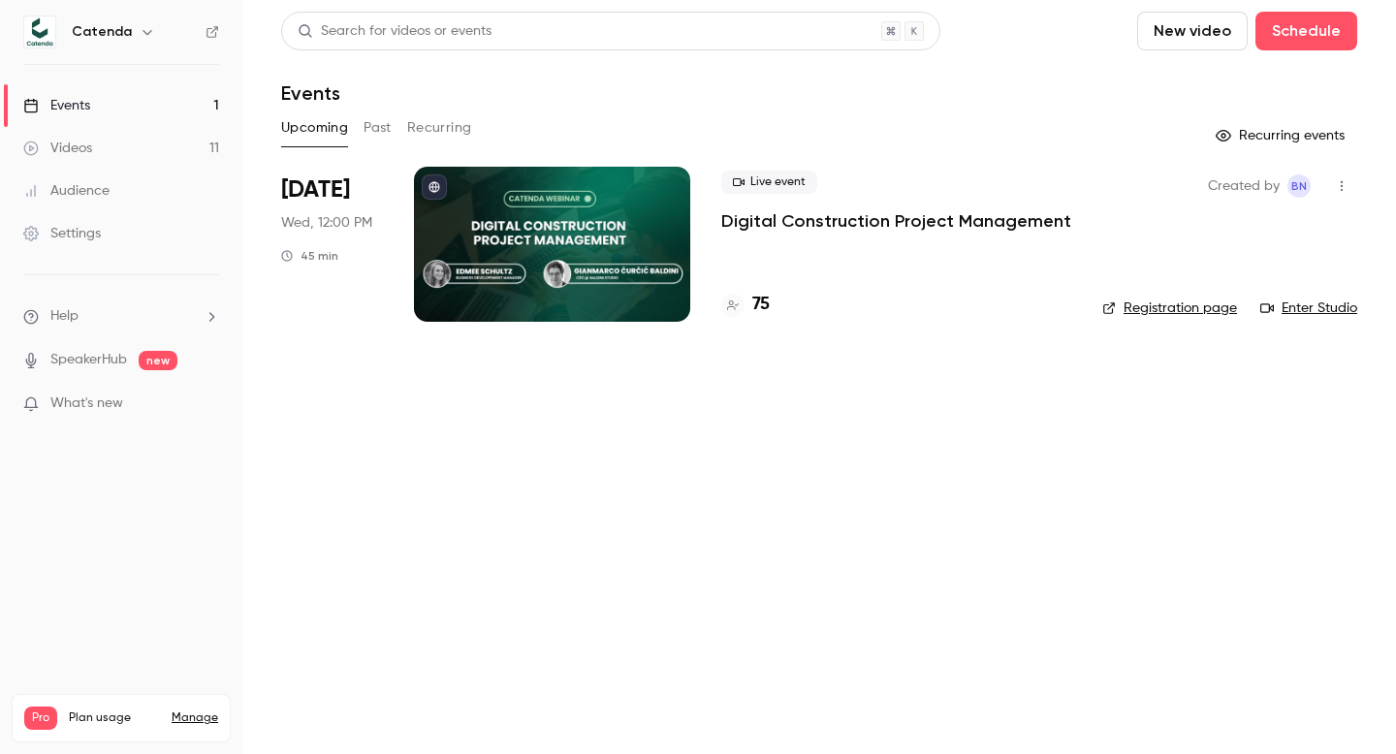  I want to click on div: Search for videos or events, so click(395, 31).